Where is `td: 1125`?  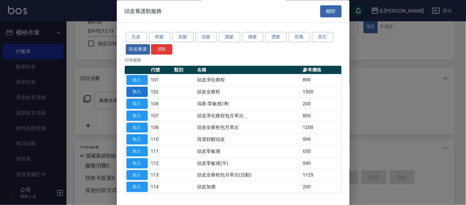
td: 1125 is located at coordinates (321, 176).